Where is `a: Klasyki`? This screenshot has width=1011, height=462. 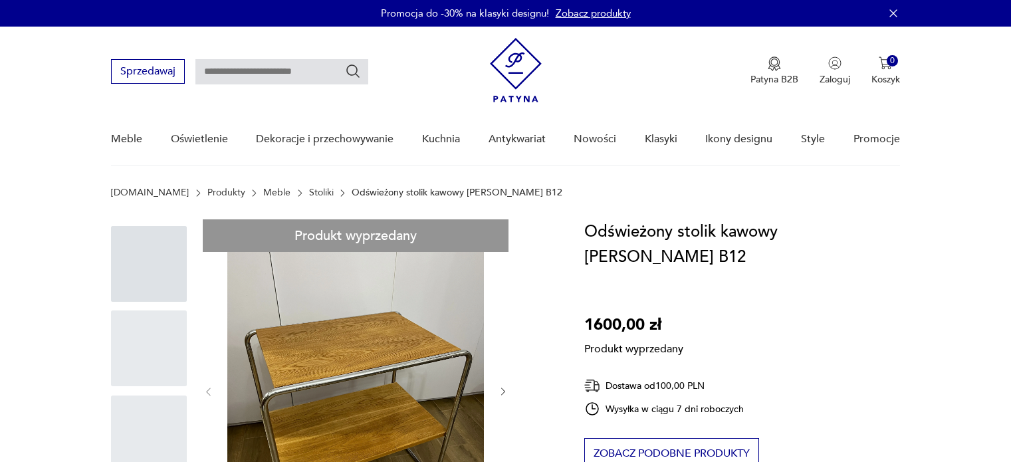
a: Klasyki is located at coordinates (661, 139).